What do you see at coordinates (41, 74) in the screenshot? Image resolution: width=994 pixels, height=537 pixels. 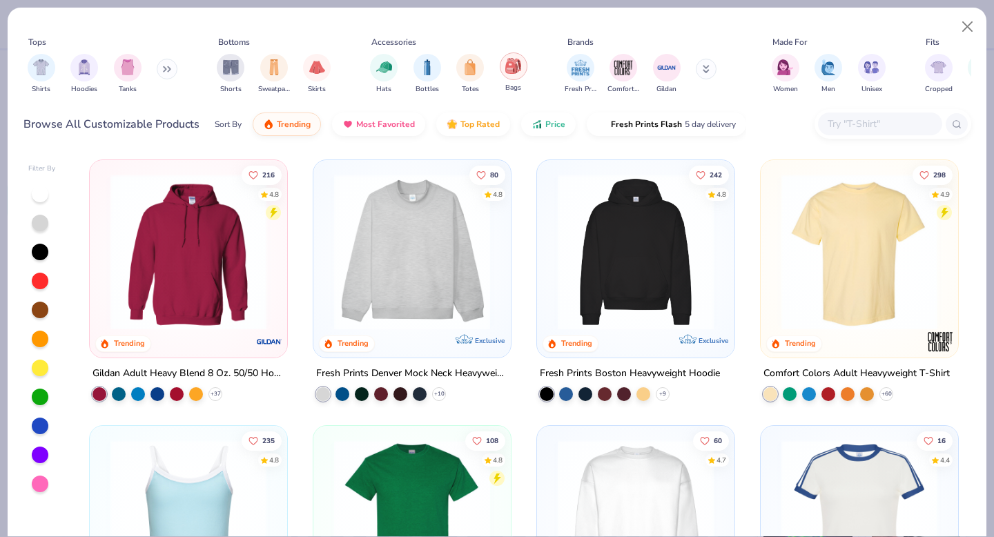 I see `div: filter for Shirts` at bounding box center [41, 74].